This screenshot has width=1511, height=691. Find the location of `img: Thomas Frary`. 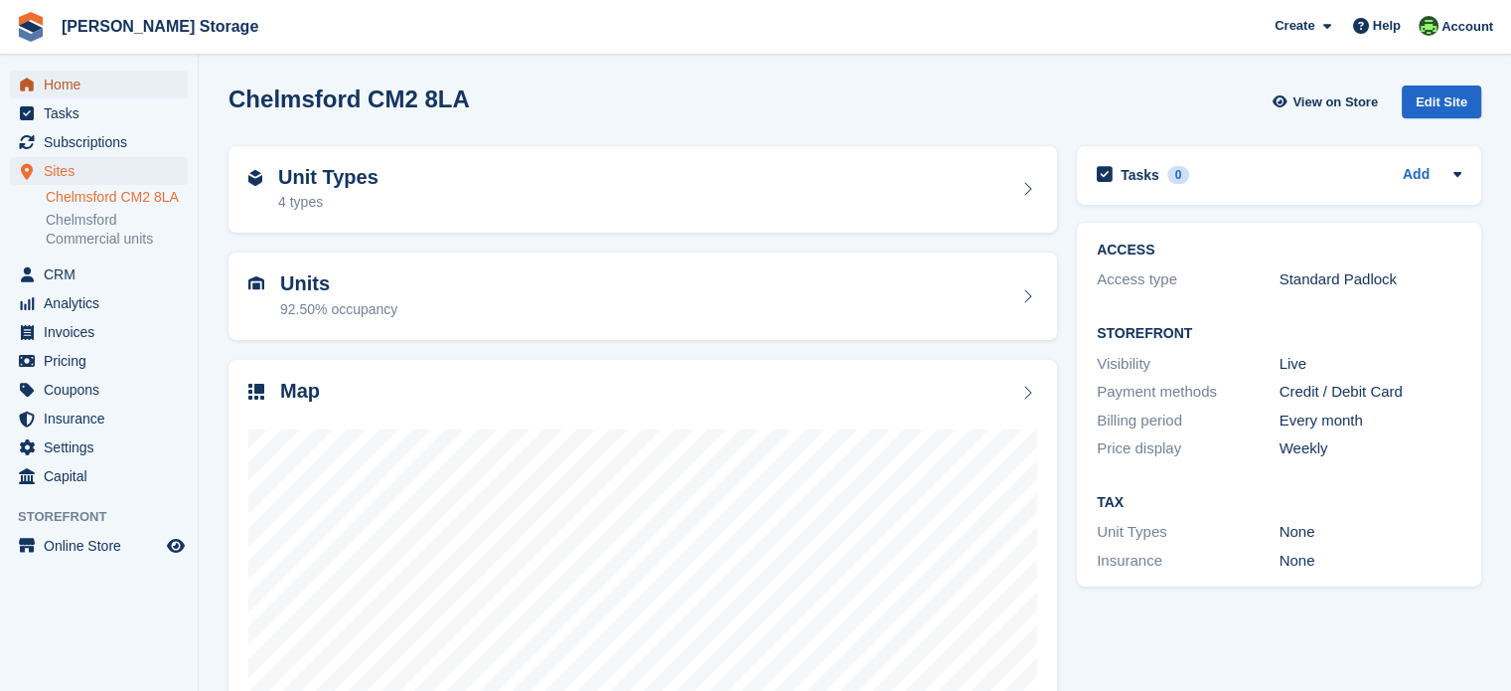

img: Thomas Frary is located at coordinates (1429, 26).